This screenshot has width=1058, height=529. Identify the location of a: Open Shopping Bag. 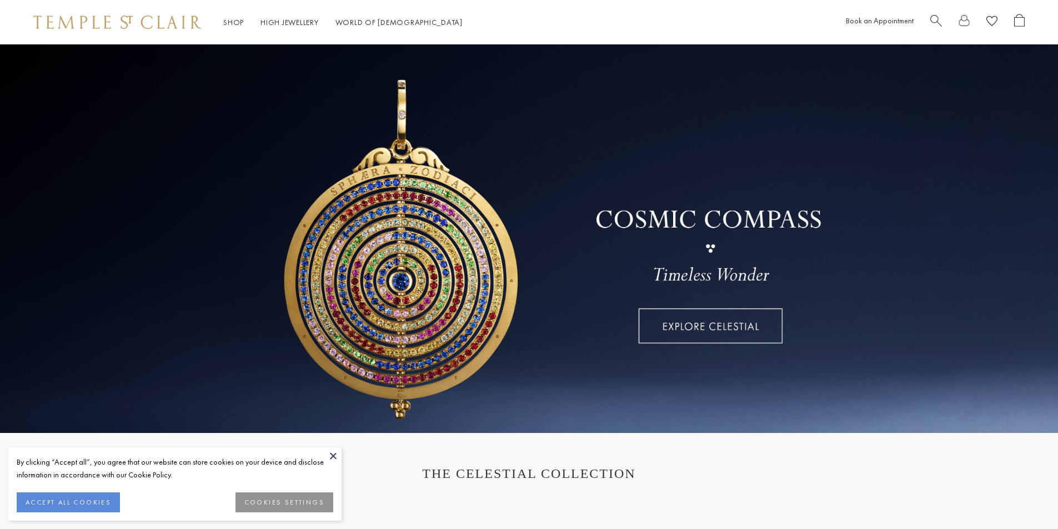
(1019, 22).